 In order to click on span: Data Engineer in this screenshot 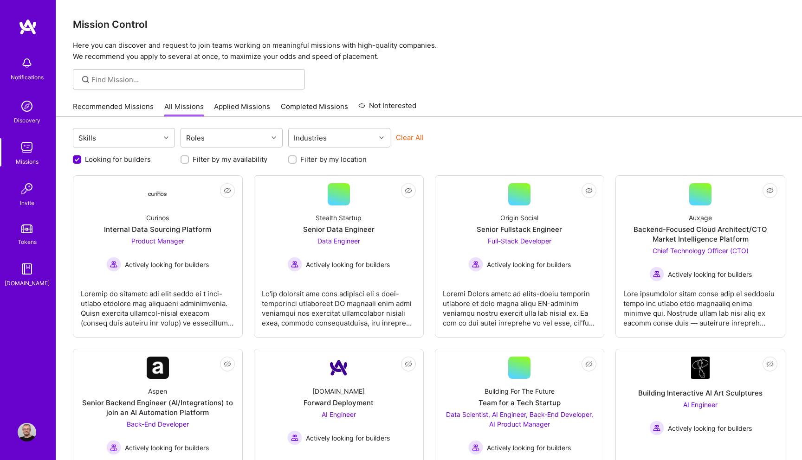, I will do `click(339, 241)`.